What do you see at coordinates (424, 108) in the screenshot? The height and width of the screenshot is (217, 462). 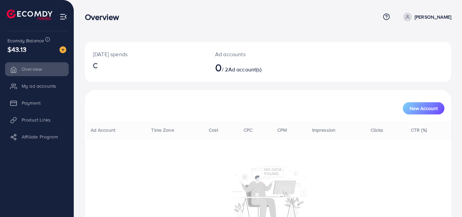 I see `button: New Account` at bounding box center [424, 108].